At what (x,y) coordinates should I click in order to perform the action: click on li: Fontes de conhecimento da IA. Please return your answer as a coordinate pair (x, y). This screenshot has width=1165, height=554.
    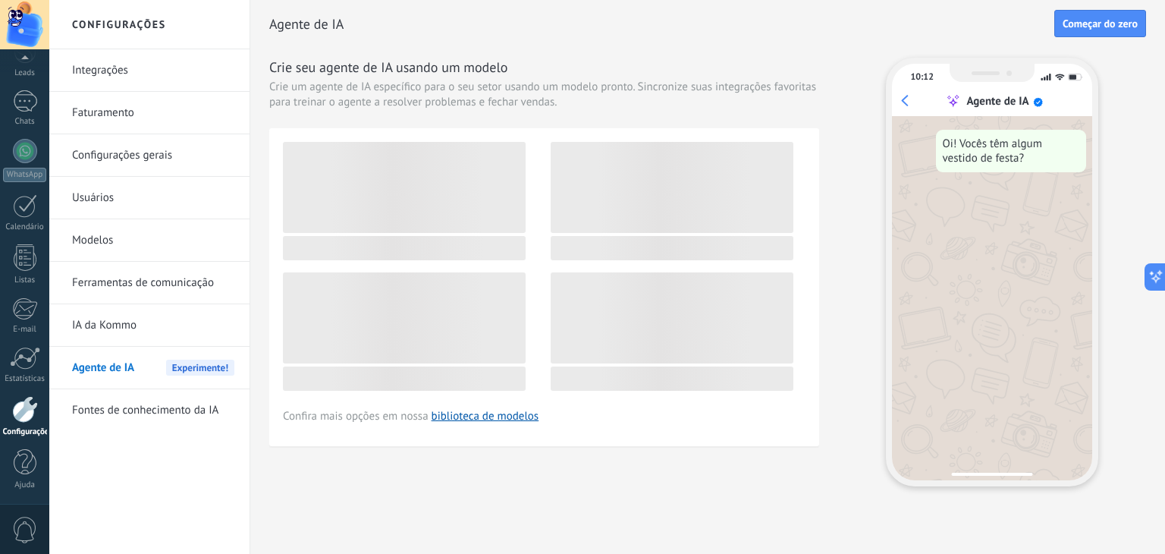
    Looking at the image, I should click on (149, 410).